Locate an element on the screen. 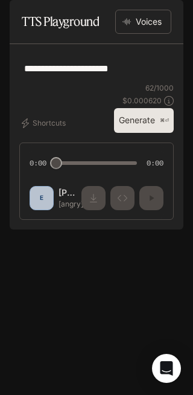  div: Open Intercom Messenger is located at coordinates (167, 369).